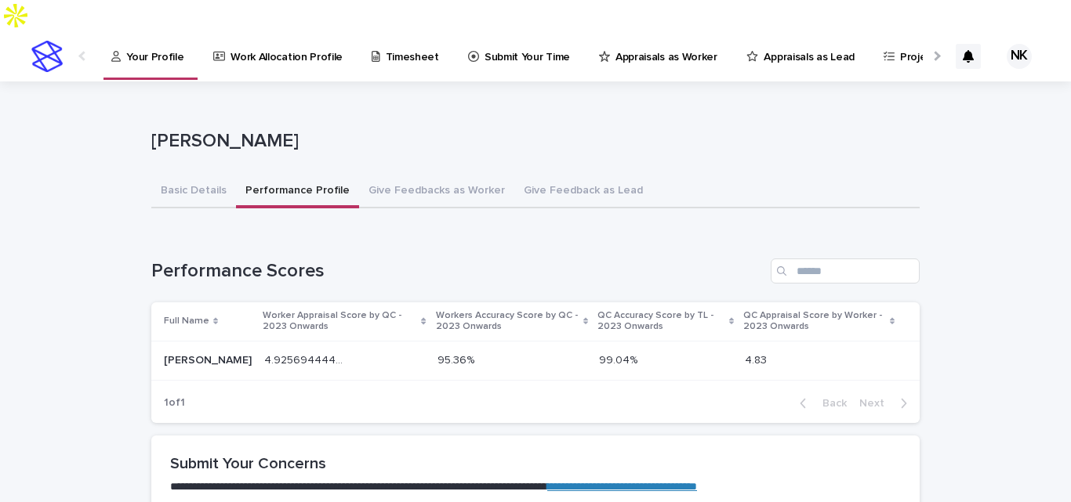 The height and width of the screenshot is (502, 1071). Describe the element at coordinates (47, 56) in the screenshot. I see `img: stacker-logo-s-only.png` at that location.